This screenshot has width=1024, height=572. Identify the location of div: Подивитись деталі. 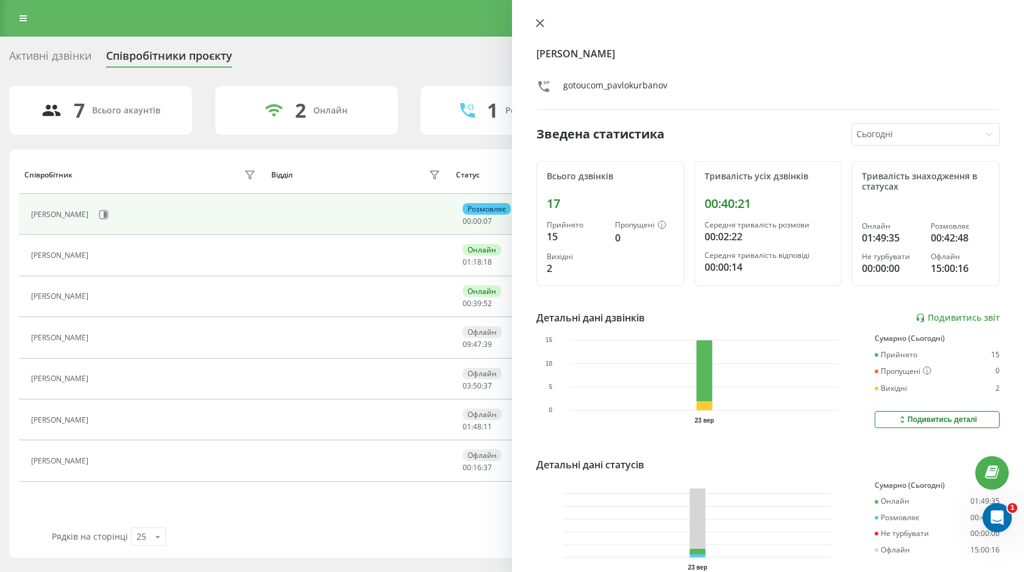
(937, 419).